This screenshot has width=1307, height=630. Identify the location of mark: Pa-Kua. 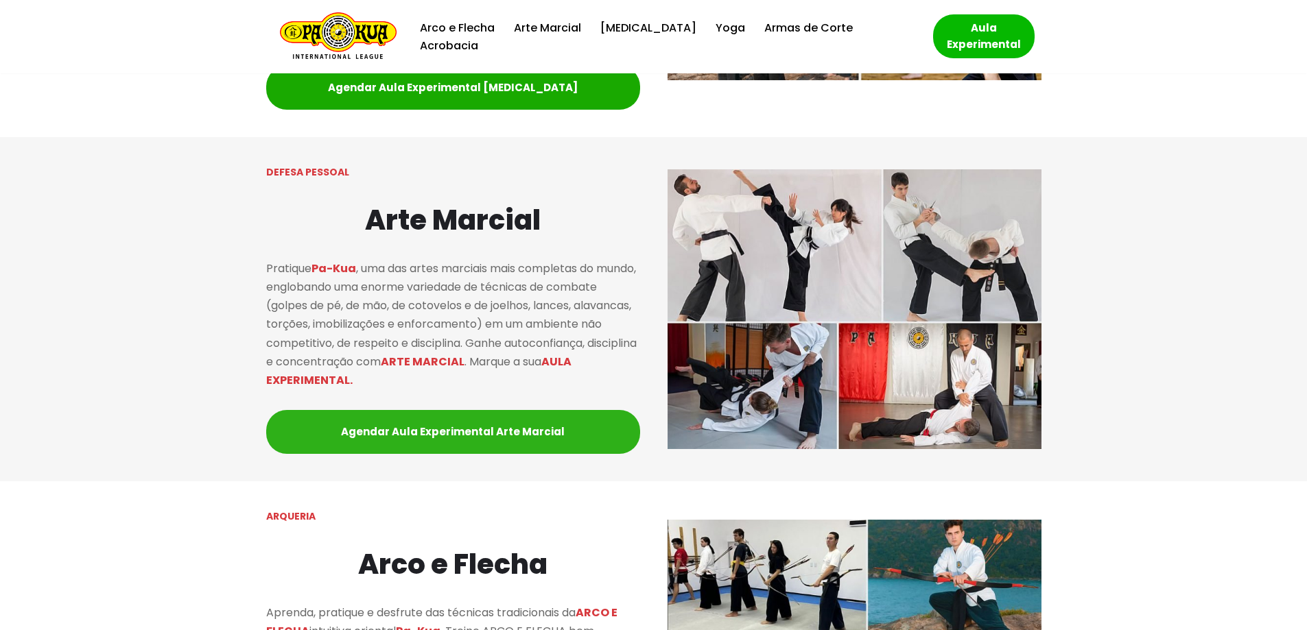
(333, 268).